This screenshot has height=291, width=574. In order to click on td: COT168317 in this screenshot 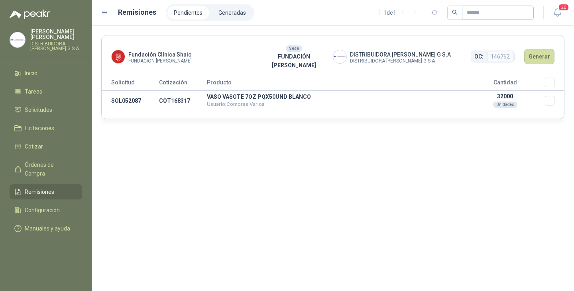, I will do `click(183, 101)`.